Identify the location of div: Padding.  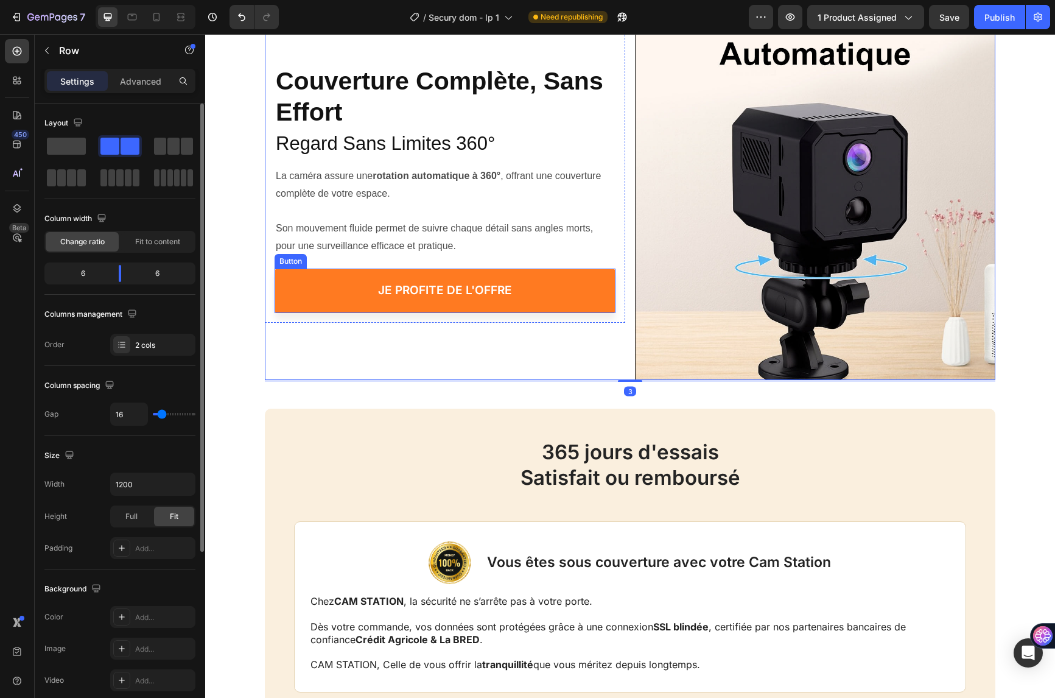
(58, 548).